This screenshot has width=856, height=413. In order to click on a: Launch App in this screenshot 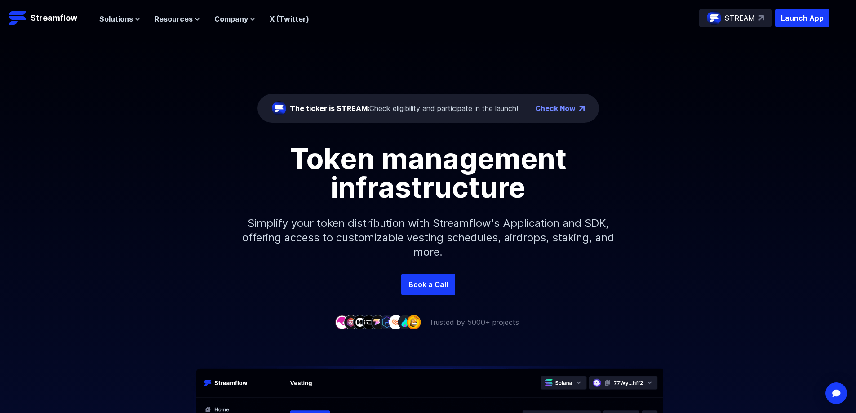, I will do `click(802, 18)`.